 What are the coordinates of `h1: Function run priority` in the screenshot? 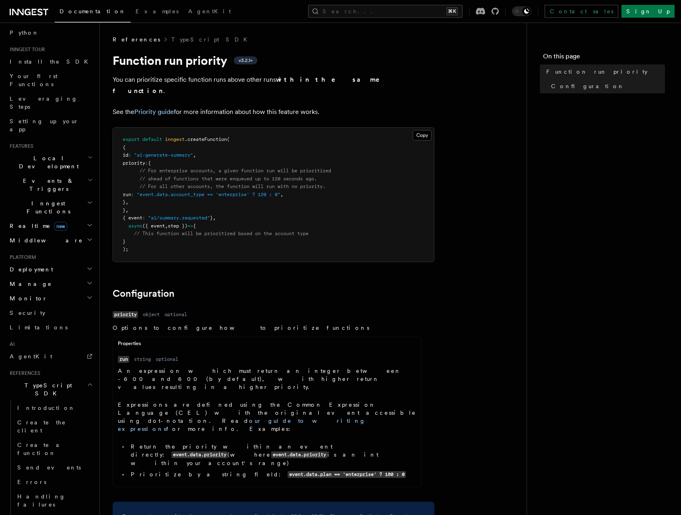 It's located at (274, 60).